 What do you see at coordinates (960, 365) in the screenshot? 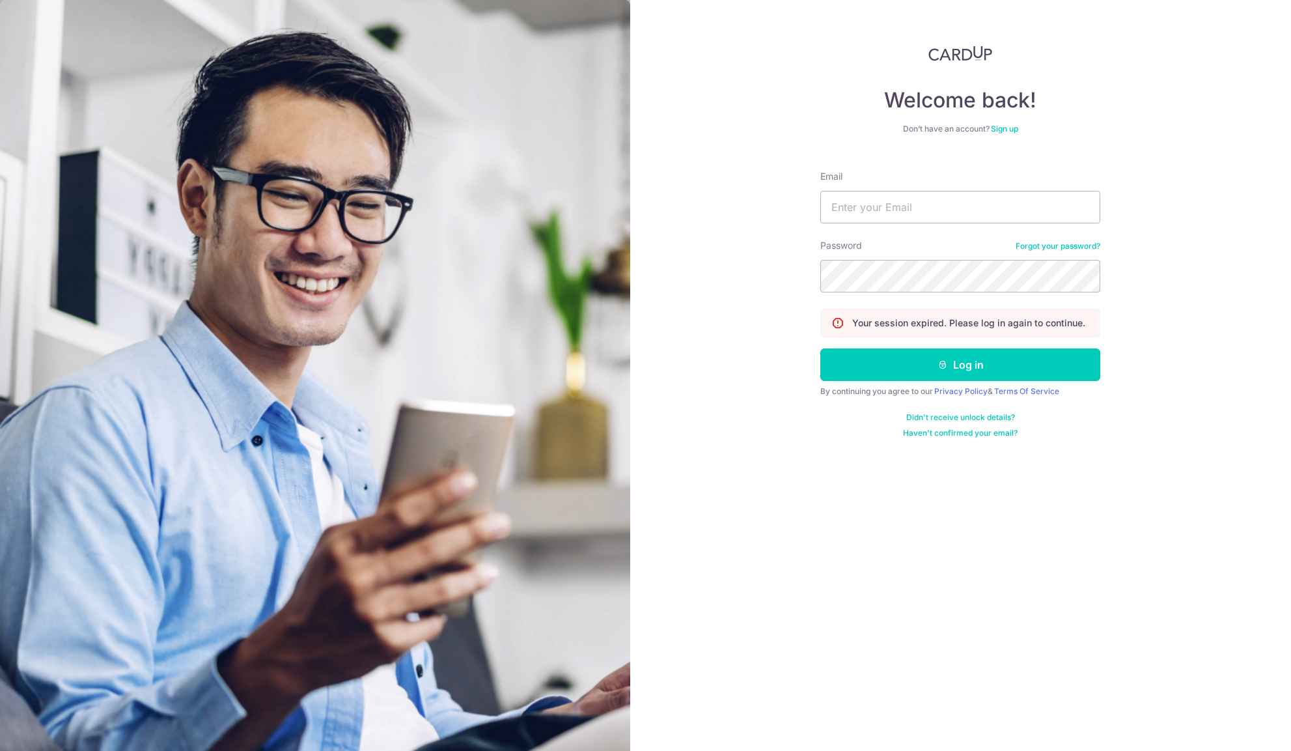
I see `button: Log in` at bounding box center [960, 365].